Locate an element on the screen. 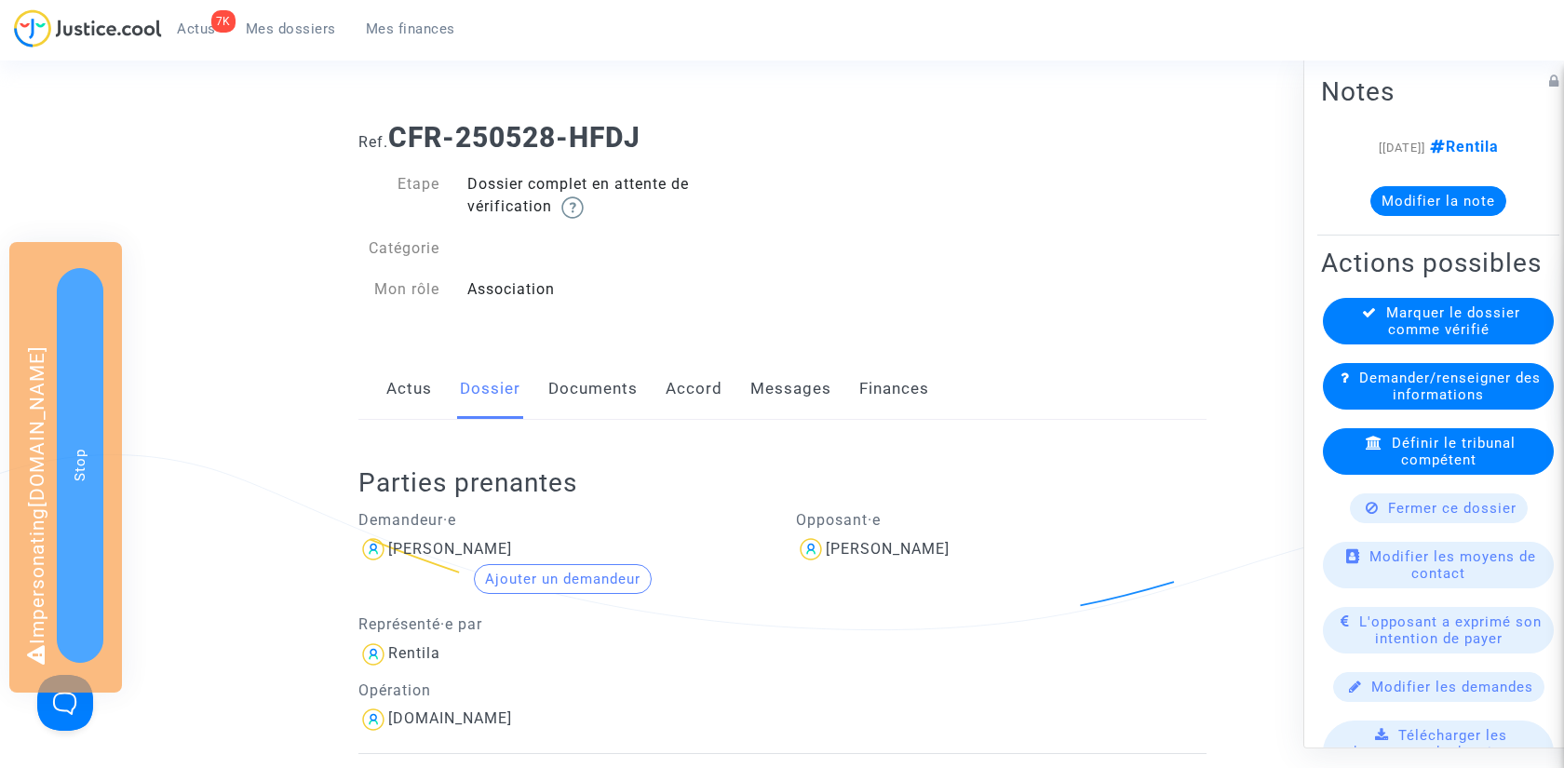 The height and width of the screenshot is (768, 1564). span: Rentila is located at coordinates (1462, 145).